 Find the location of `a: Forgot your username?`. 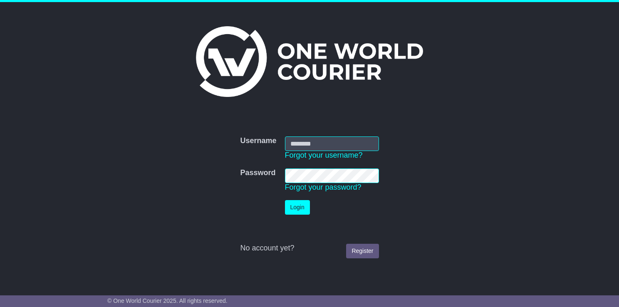

a: Forgot your username? is located at coordinates (323, 155).